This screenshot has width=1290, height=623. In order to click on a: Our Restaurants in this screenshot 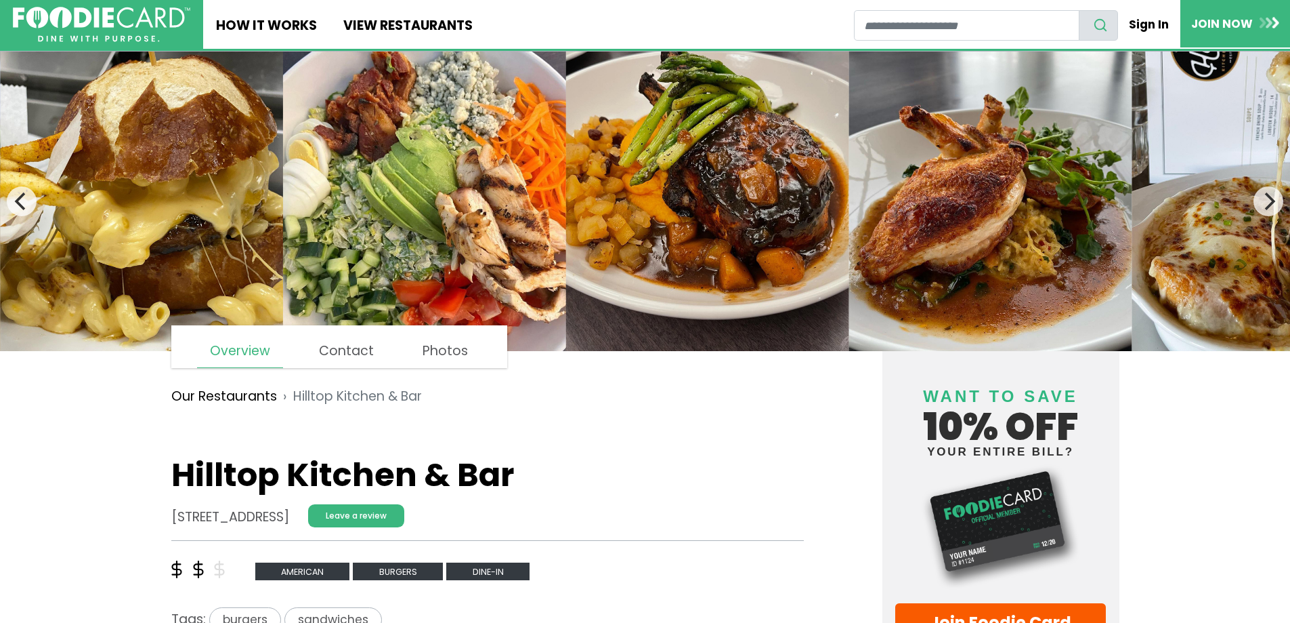, I will do `click(224, 396)`.